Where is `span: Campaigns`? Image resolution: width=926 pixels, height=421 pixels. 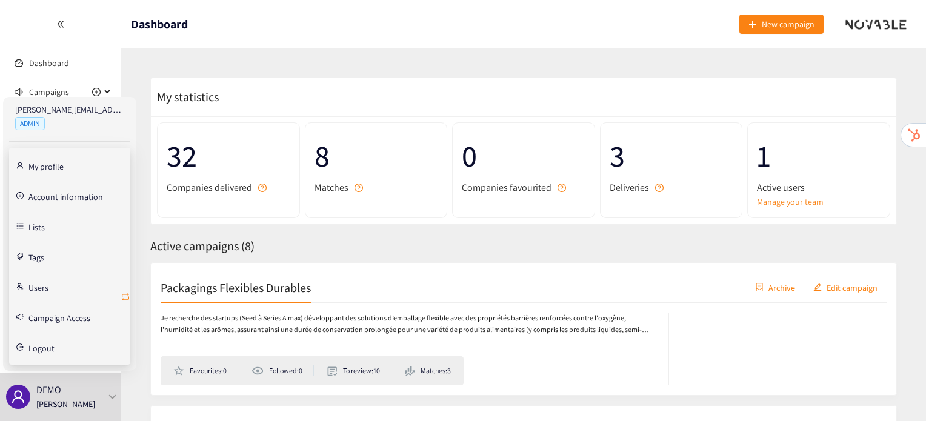 span: Campaigns is located at coordinates (49, 92).